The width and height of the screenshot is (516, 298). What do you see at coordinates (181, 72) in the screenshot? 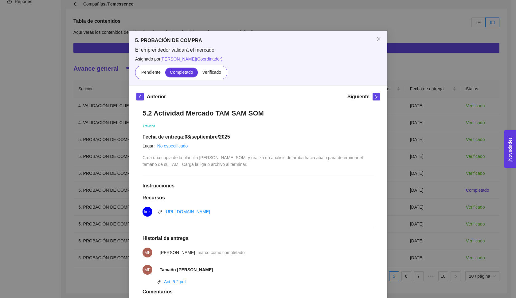
I see `span: Completado` at bounding box center [181, 72].